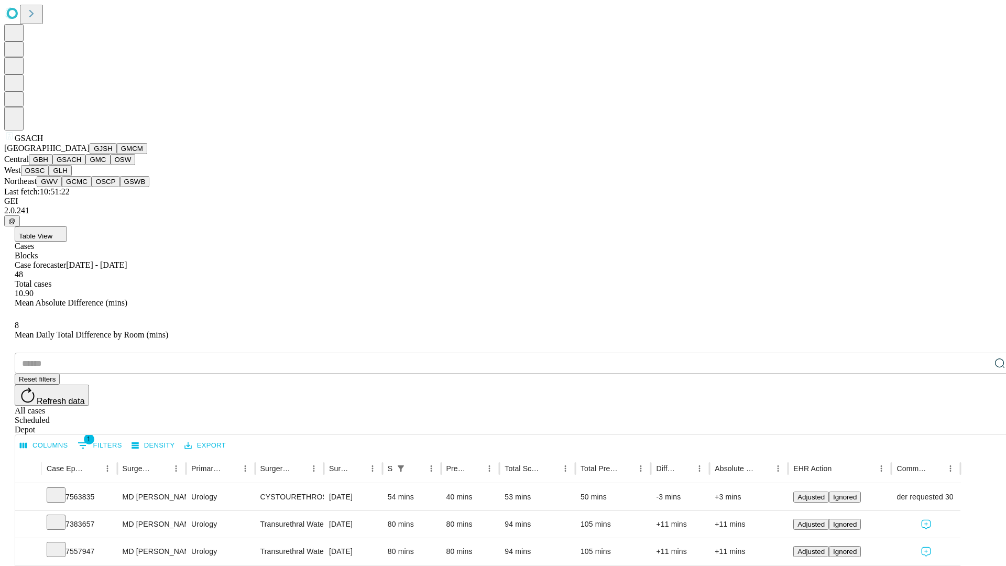 The image size is (1006, 566). What do you see at coordinates (153, 446) in the screenshot?
I see `button: Density` at bounding box center [153, 446].